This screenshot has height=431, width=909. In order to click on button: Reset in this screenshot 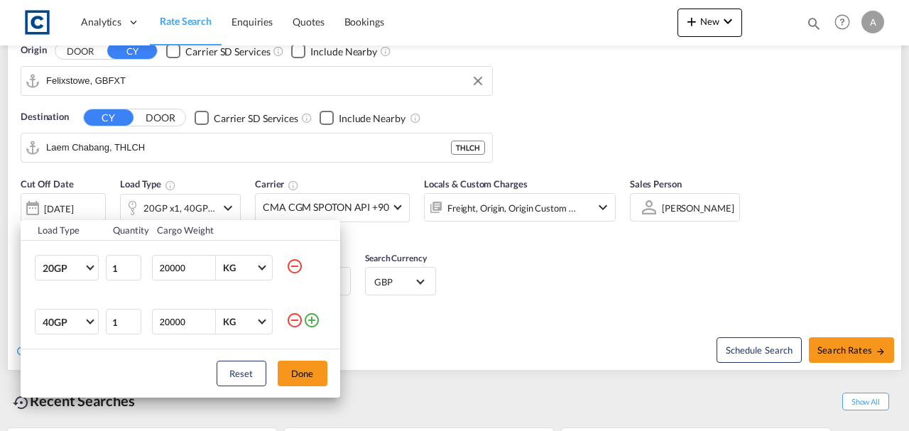, I will do `click(242, 374)`.